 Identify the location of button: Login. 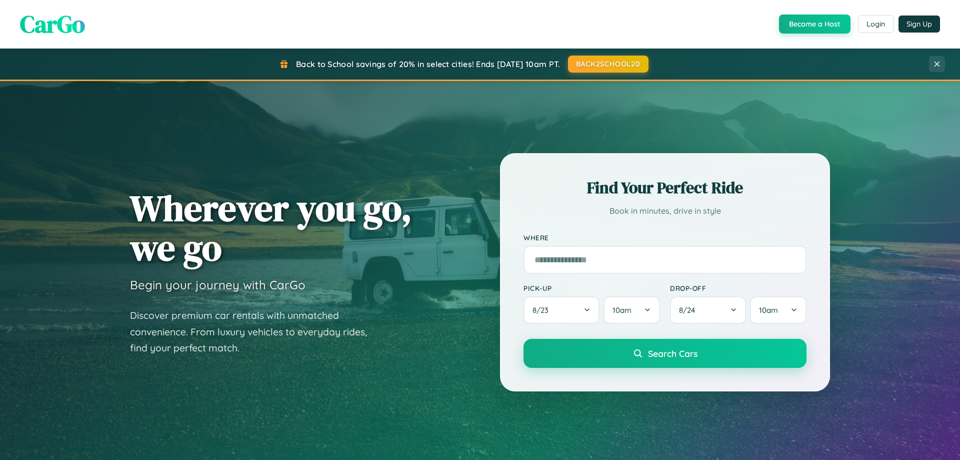
(876, 24).